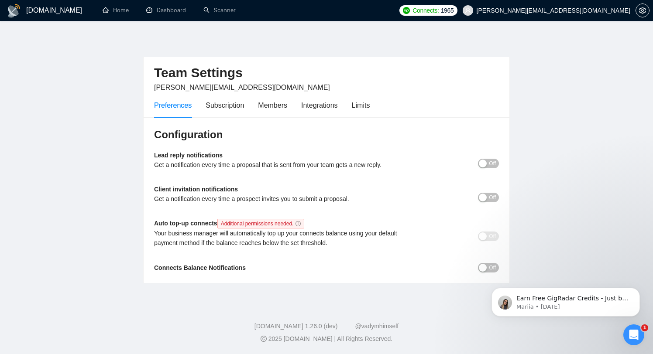 This screenshot has width=653, height=354. I want to click on img: logo, so click(14, 11).